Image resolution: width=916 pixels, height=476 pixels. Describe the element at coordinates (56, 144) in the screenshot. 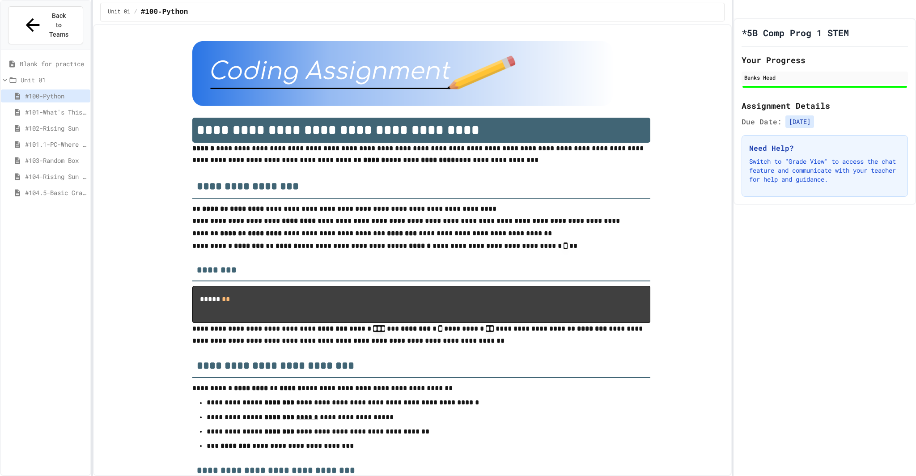

I see `span: #101.1-PC-Where am I?` at that location.